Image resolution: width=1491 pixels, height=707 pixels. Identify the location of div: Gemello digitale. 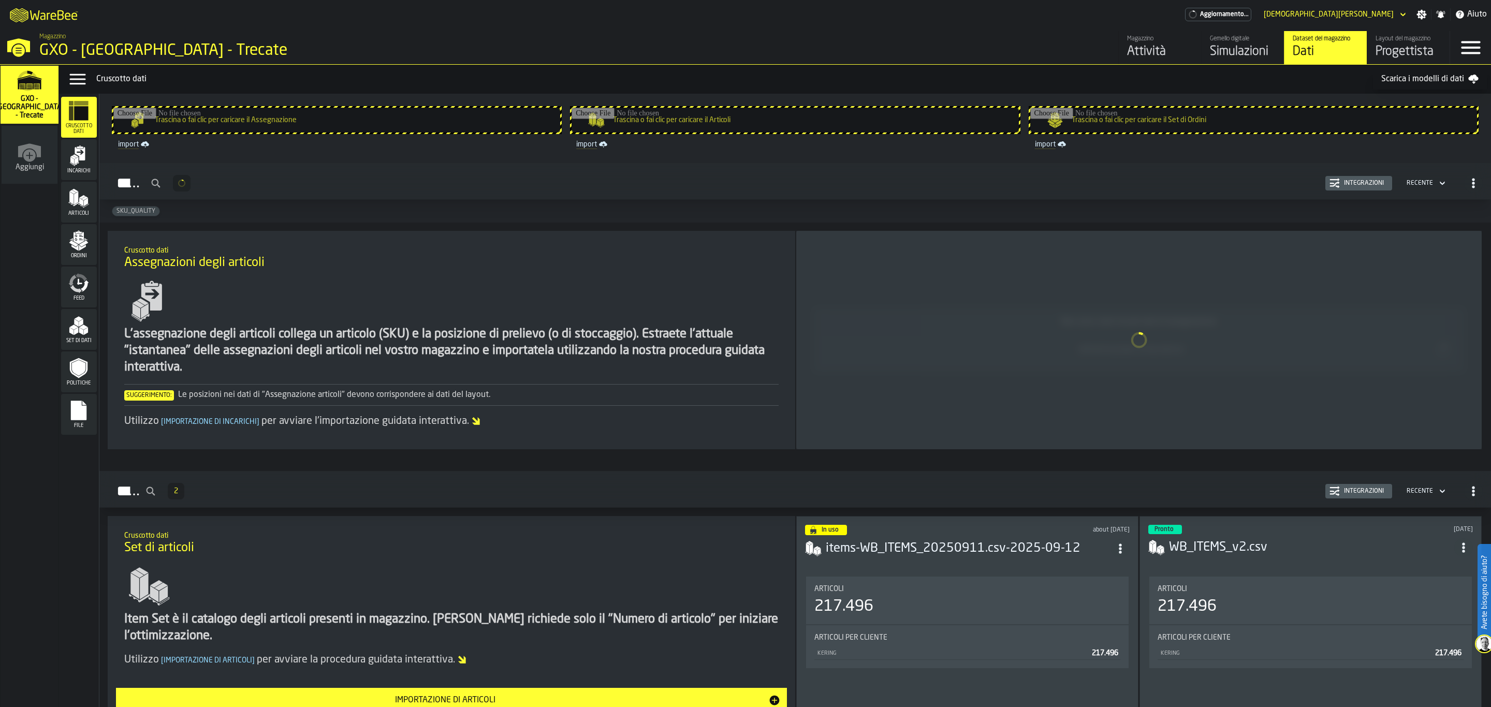
(1242, 39).